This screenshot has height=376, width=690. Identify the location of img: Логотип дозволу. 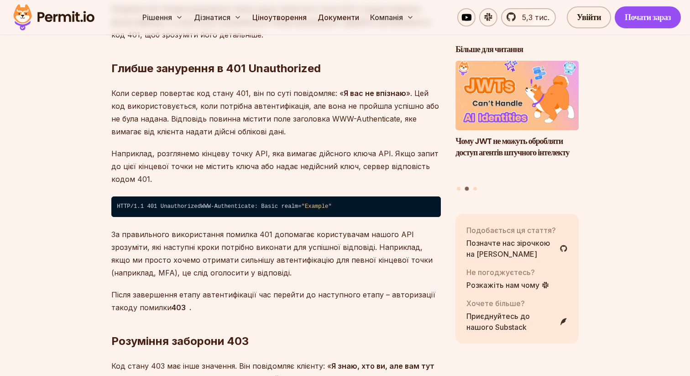
(54, 17).